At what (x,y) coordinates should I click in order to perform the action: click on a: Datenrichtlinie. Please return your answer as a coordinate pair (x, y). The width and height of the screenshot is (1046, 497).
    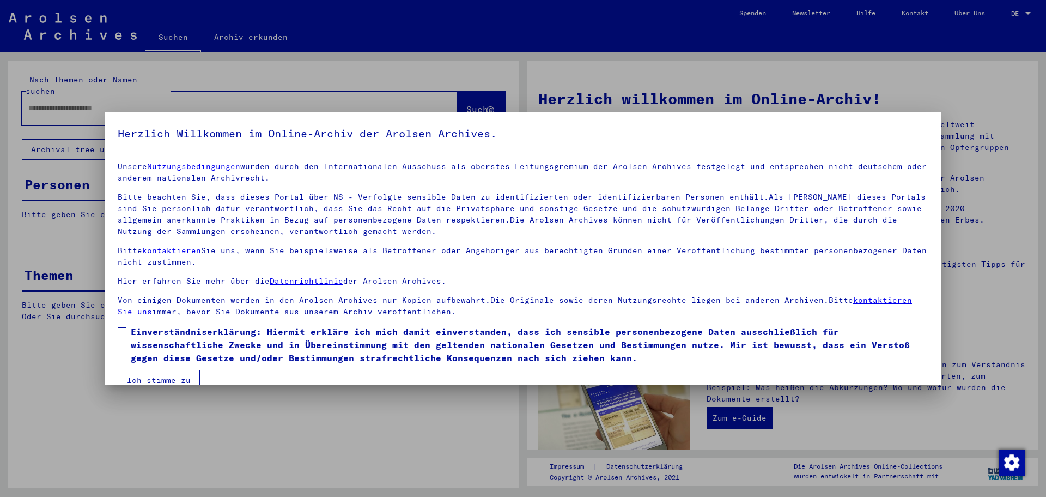
    Looking at the image, I should click on (306, 281).